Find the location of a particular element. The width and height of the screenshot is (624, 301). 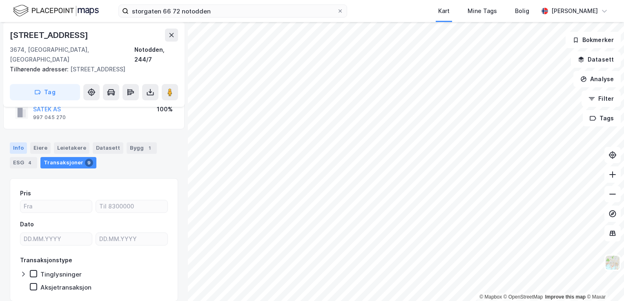

div: 9 is located at coordinates (89, 163).